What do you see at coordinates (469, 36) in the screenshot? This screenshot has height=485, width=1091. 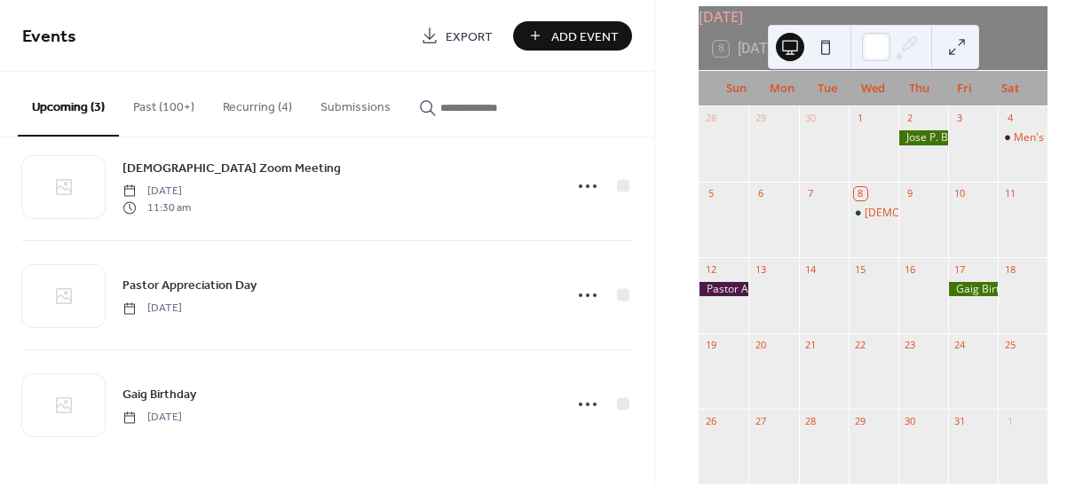 I see `span: Export` at bounding box center [469, 36].